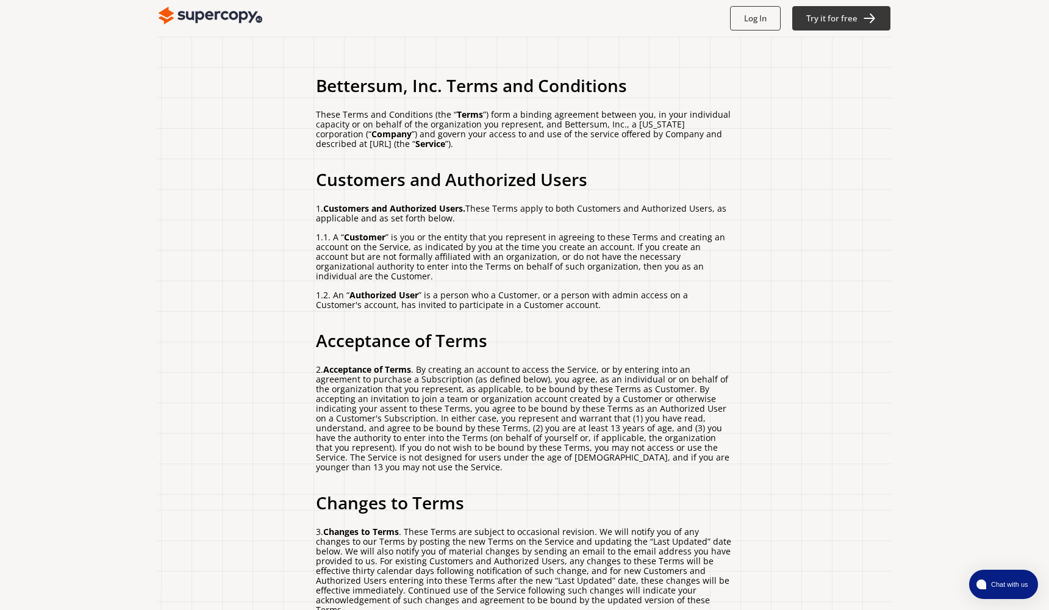  What do you see at coordinates (525, 179) in the screenshot?
I see `h1: Customers and Authorized Users` at bounding box center [525, 179].